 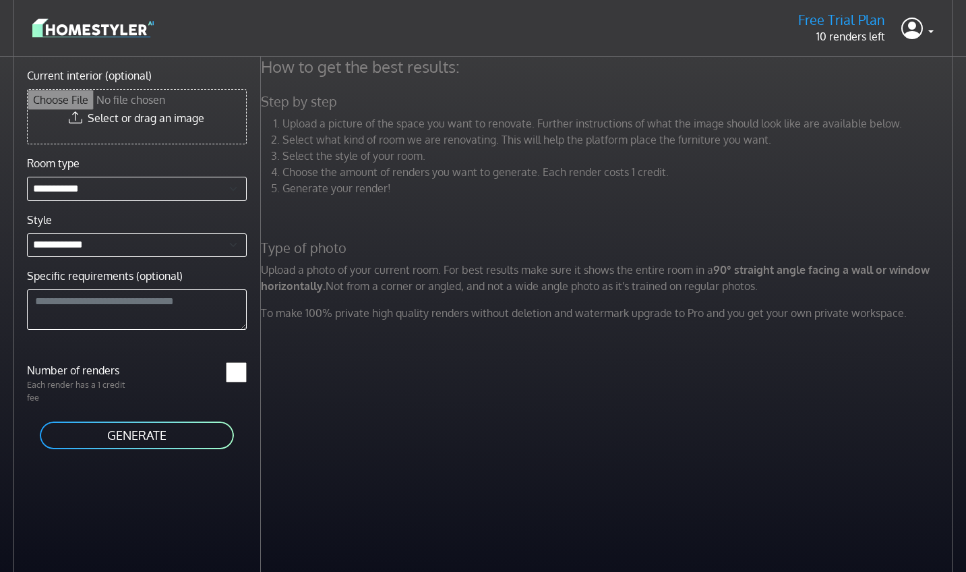 What do you see at coordinates (608, 101) in the screenshot?
I see `h5: Step by step` at bounding box center [608, 101].